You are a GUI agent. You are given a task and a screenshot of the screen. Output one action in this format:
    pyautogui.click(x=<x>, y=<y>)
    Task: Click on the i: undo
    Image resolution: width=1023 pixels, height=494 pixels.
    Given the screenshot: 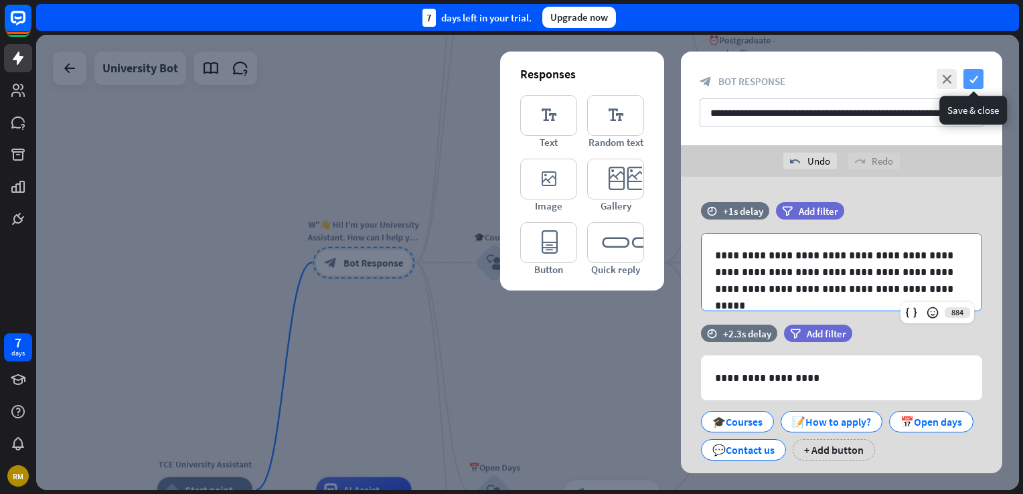 What is the action you would take?
    pyautogui.click(x=796, y=161)
    